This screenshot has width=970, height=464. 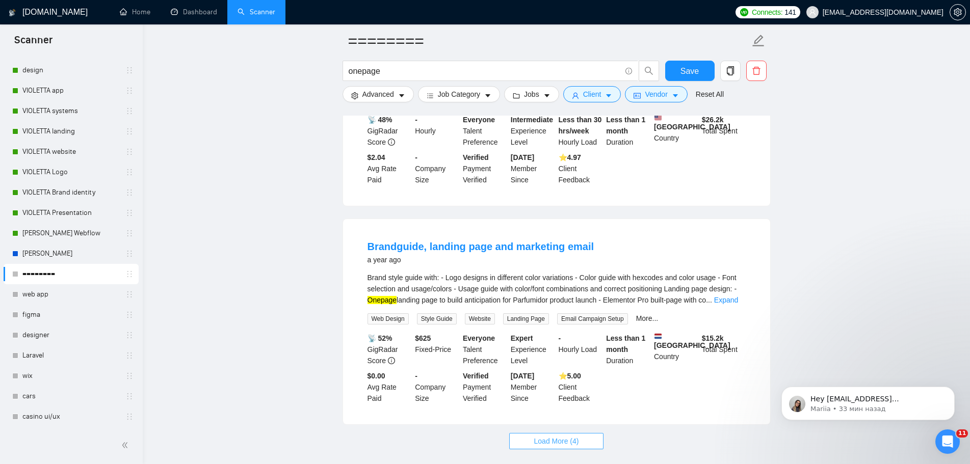 I want to click on a: VIOLETTA website, so click(x=71, y=152).